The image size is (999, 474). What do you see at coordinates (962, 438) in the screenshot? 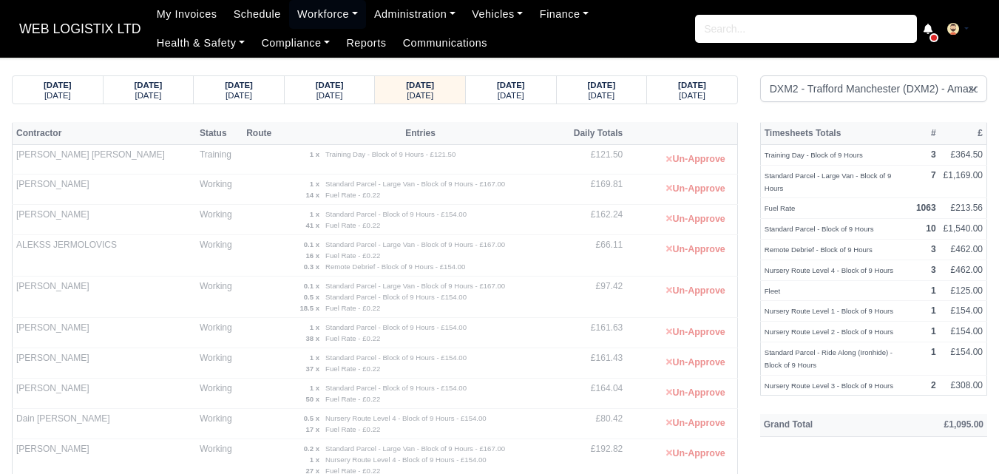
I see `div: Chat Widget` at bounding box center [962, 438].